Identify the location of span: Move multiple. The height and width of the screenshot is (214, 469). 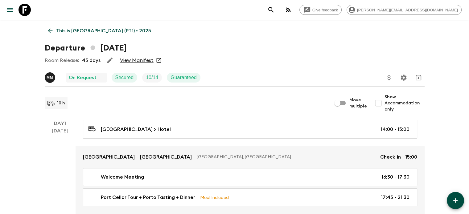
(358, 103).